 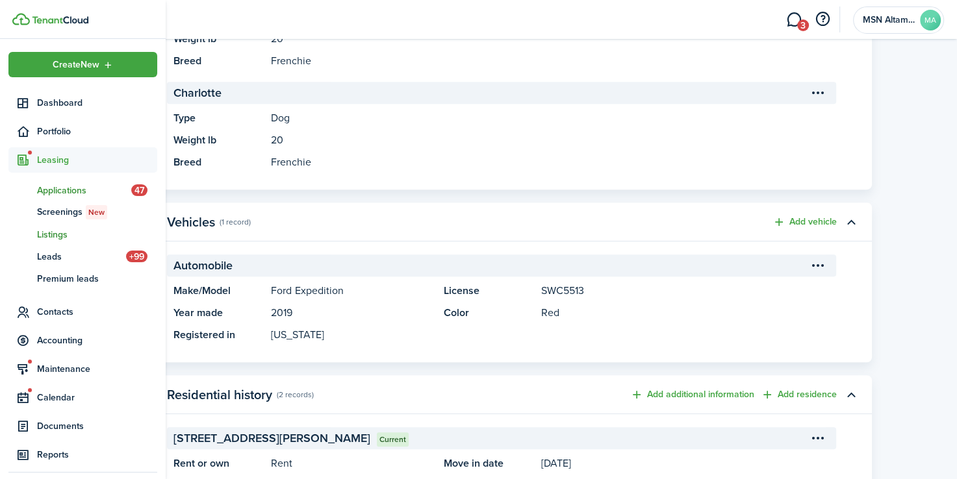 I want to click on panel-main-title: Move in date, so click(x=489, y=464).